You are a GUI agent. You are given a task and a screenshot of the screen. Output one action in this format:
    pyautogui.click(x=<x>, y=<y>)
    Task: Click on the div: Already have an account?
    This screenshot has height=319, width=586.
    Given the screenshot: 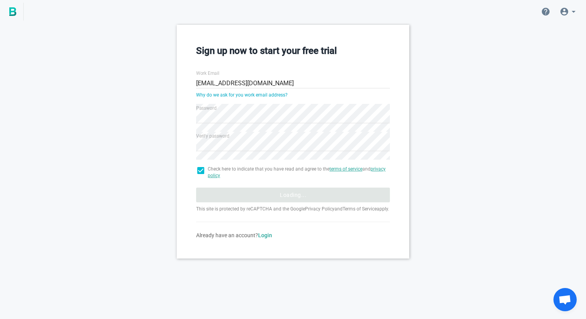 What is the action you would take?
    pyautogui.click(x=293, y=235)
    